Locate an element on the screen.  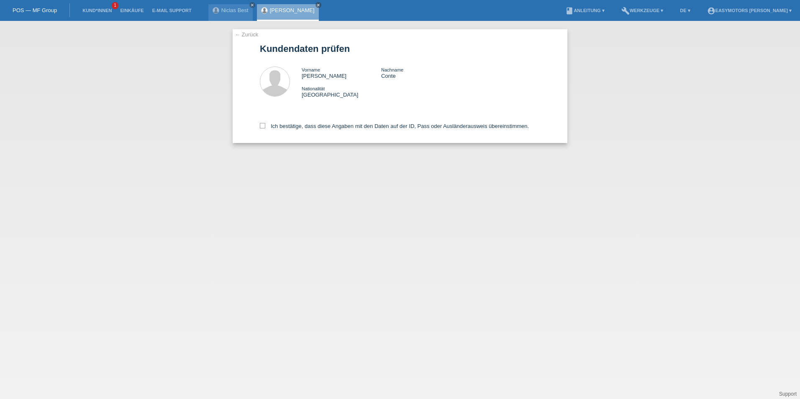
div: Conte is located at coordinates (421, 73).